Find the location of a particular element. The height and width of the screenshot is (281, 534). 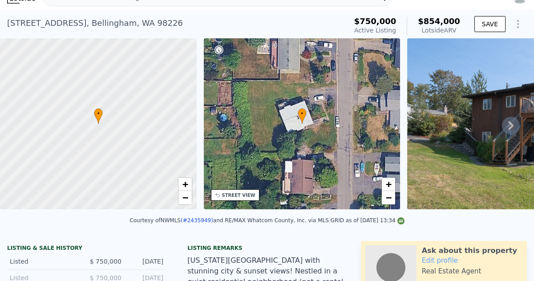

button: SAVE is located at coordinates (490, 24).